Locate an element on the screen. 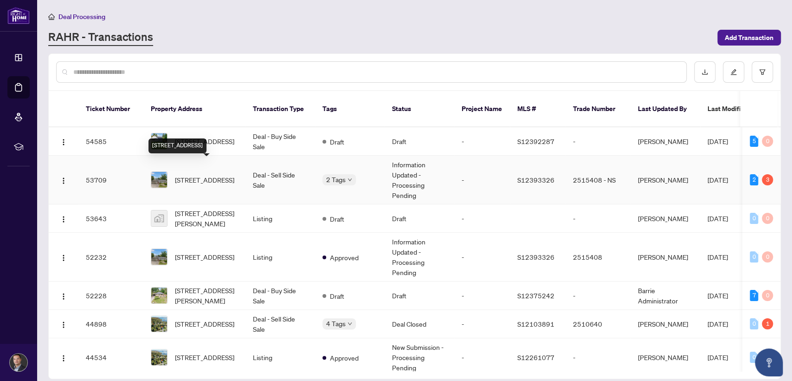 The width and height of the screenshot is (792, 381). th: Tags is located at coordinates (350, 109).